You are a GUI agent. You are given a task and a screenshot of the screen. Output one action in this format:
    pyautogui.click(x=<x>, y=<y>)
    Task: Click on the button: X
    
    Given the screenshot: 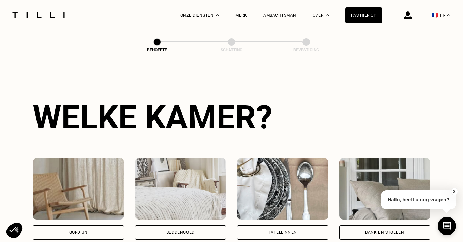 What is the action you would take?
    pyautogui.click(x=454, y=191)
    